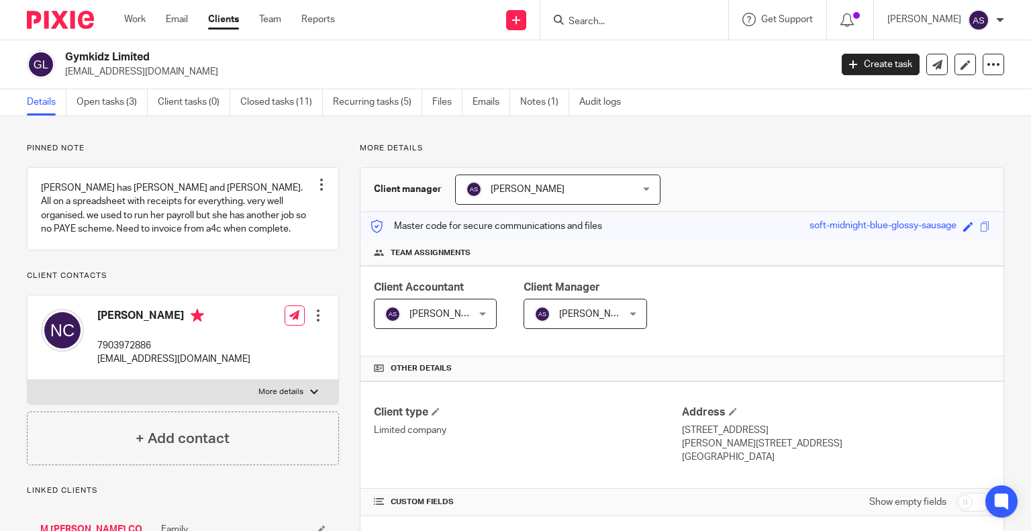 Image resolution: width=1031 pixels, height=531 pixels. What do you see at coordinates (627, 22) in the screenshot?
I see `input: Search` at bounding box center [627, 22].